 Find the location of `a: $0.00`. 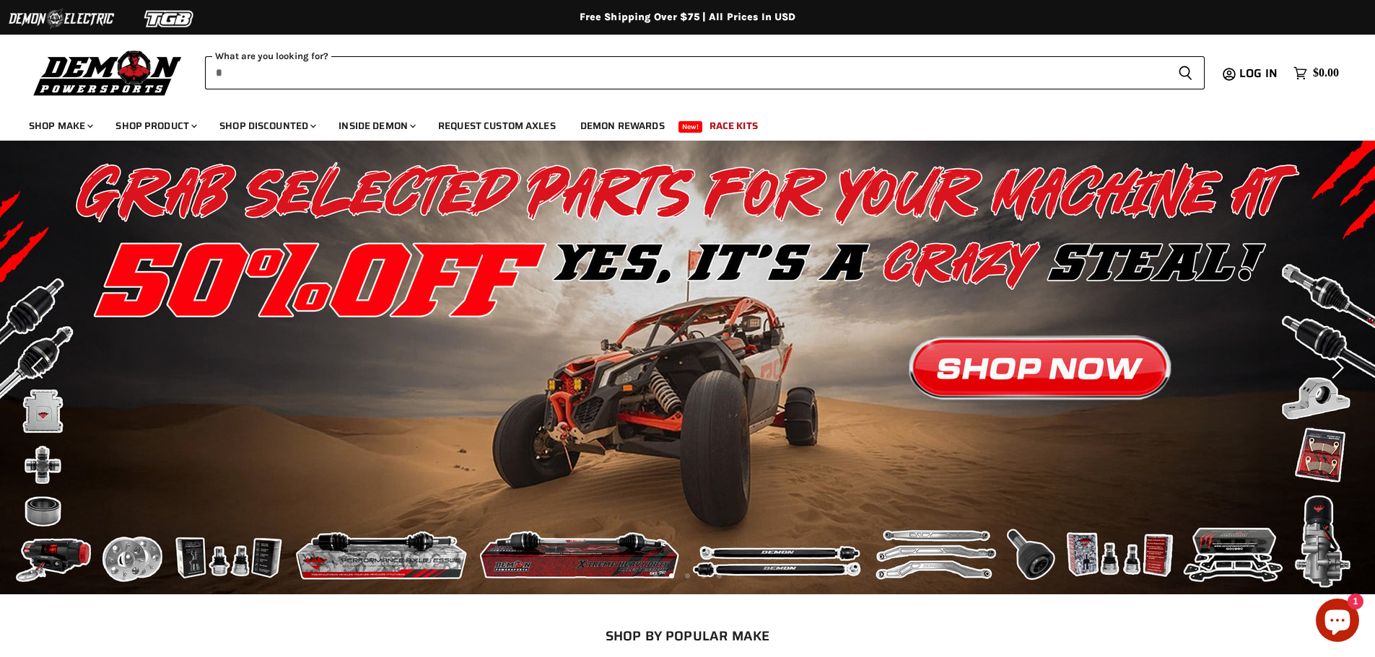

a: $0.00 is located at coordinates (1315, 73).